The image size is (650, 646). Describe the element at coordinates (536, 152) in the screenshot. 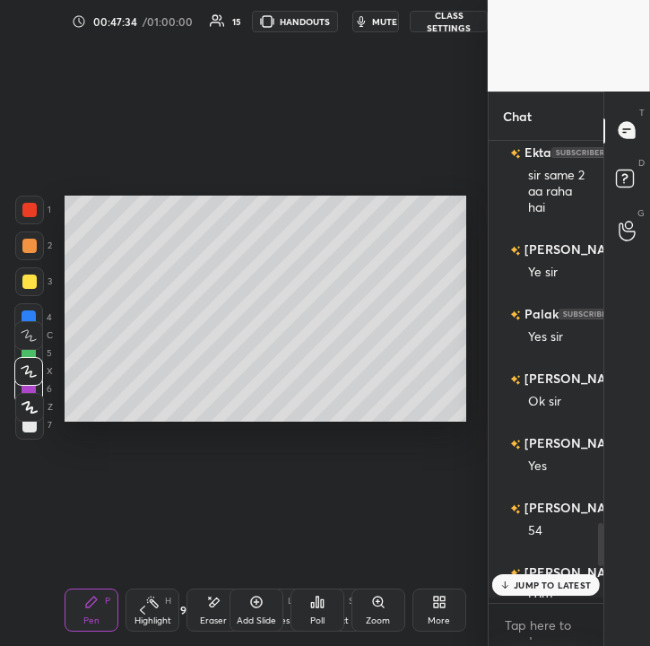

I see `h6: Ekta` at that location.